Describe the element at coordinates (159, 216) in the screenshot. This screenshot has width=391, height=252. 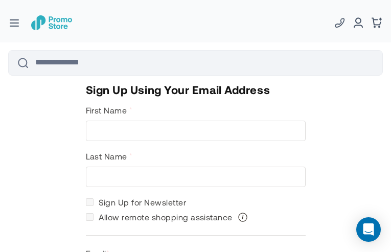
I see `label: Allow remote shopping assistance` at that location.